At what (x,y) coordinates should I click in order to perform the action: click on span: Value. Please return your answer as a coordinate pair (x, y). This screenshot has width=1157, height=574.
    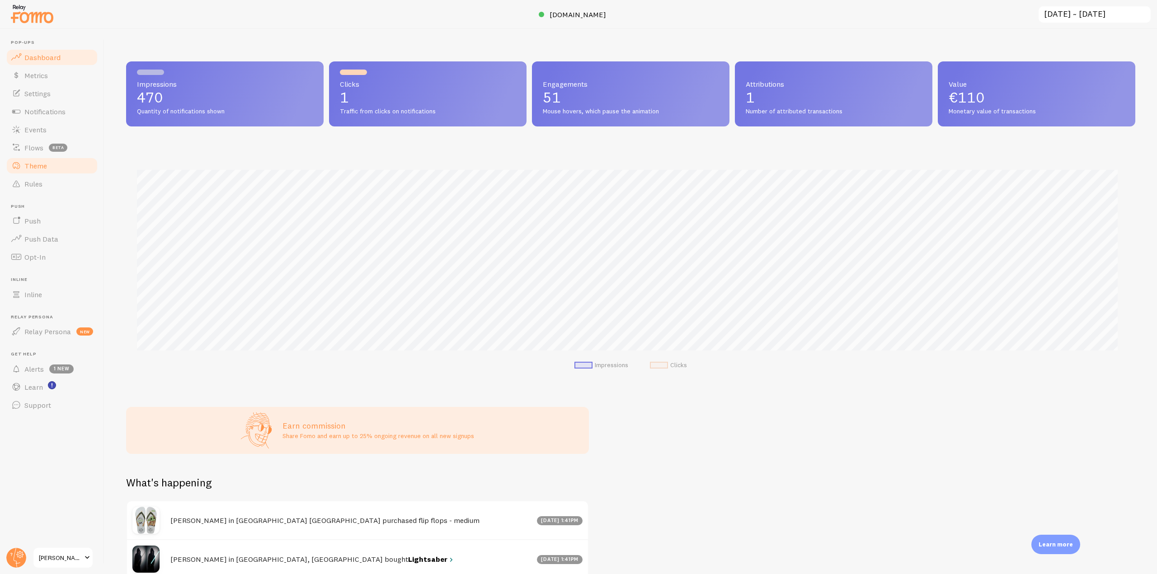
    Looking at the image, I should click on (1036, 84).